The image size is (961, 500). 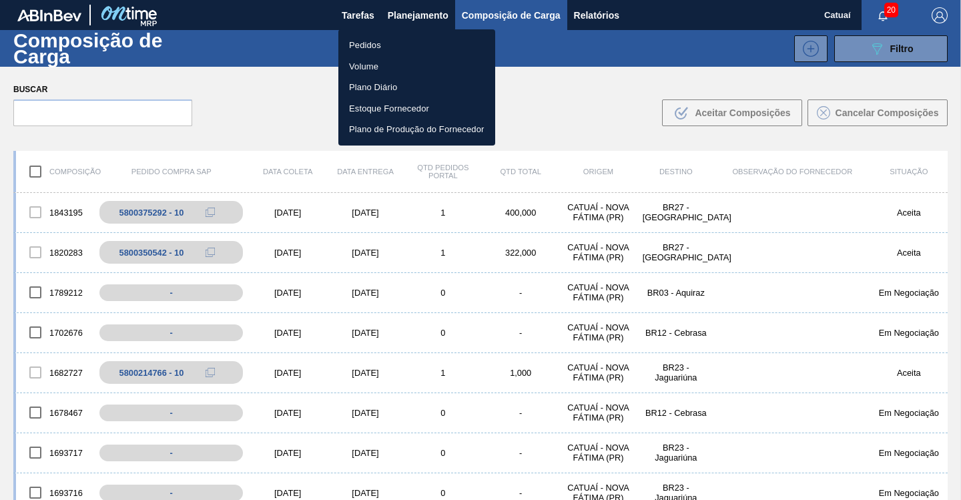 I want to click on li: Plano de Produção do Fornecedor, so click(x=417, y=130).